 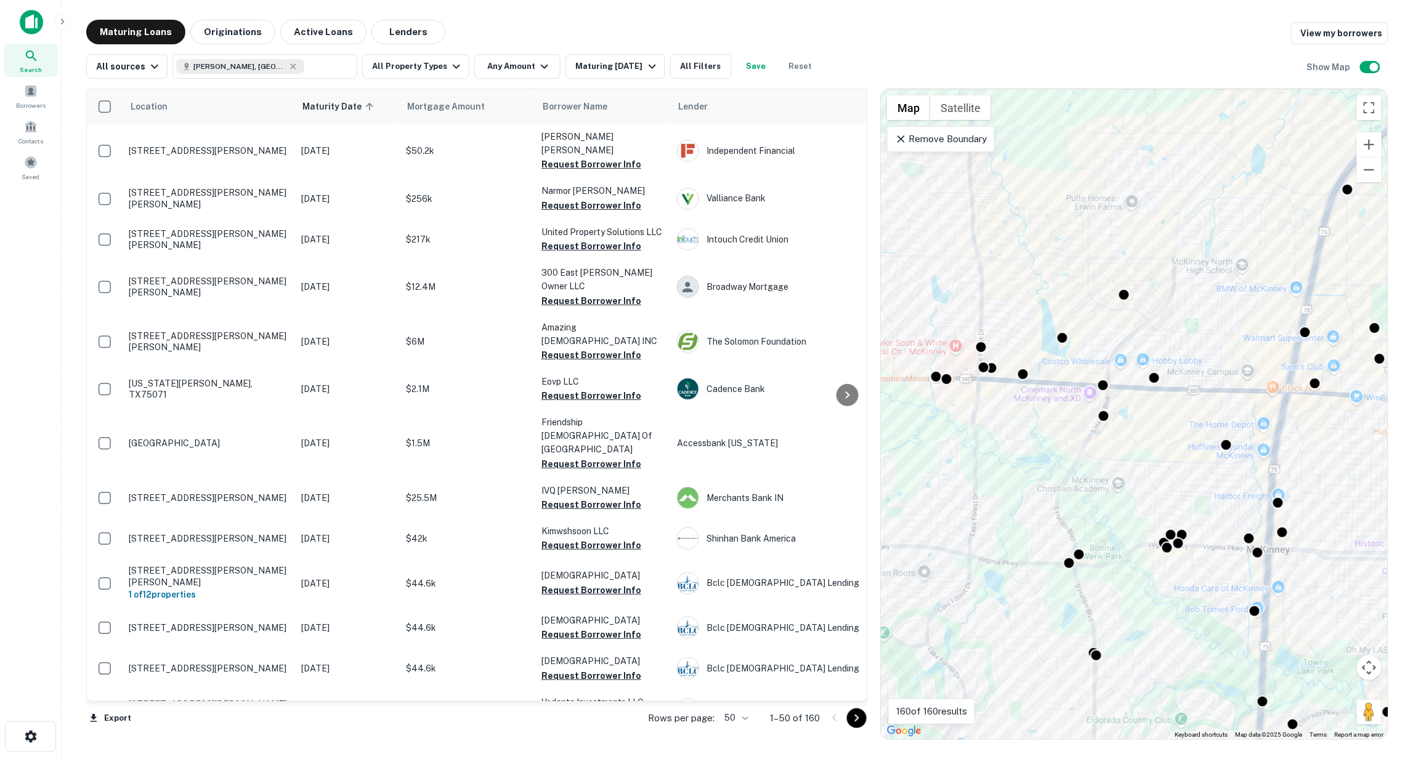 I want to click on span: Map data ©2025 Google, so click(x=1268, y=735).